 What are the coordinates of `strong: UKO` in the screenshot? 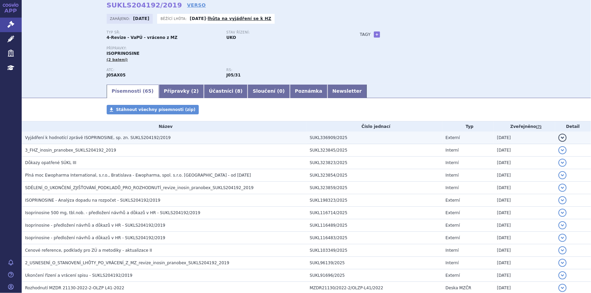 It's located at (231, 38).